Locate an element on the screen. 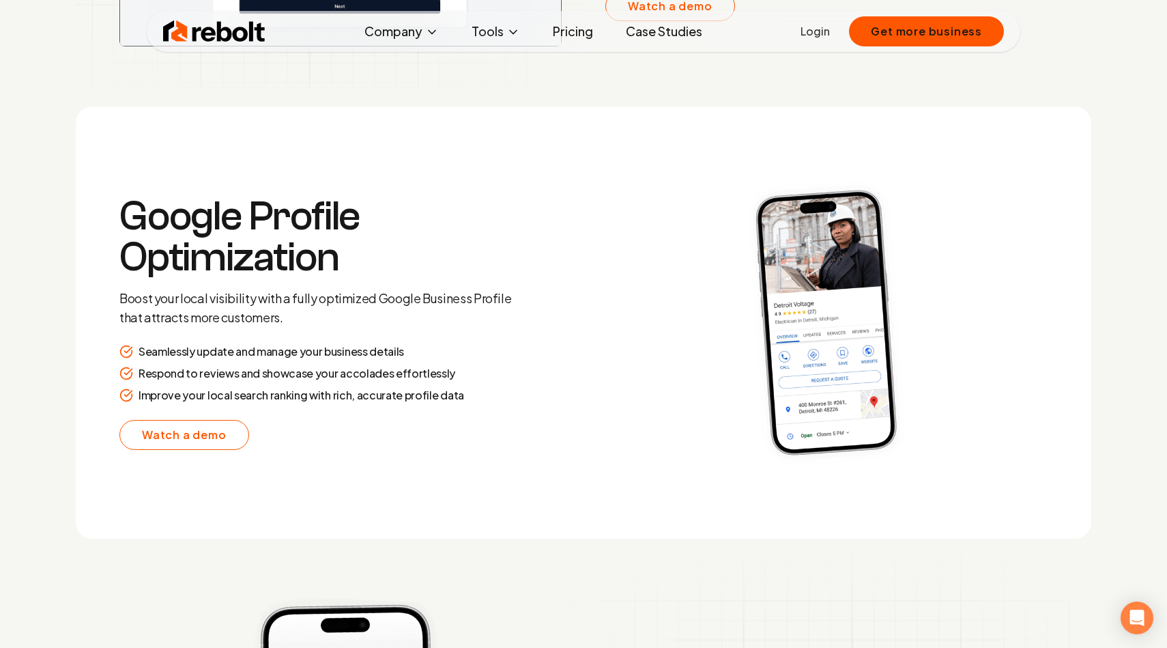  p: Improve your local search ranking with rich, accurate profile data is located at coordinates (301, 395).